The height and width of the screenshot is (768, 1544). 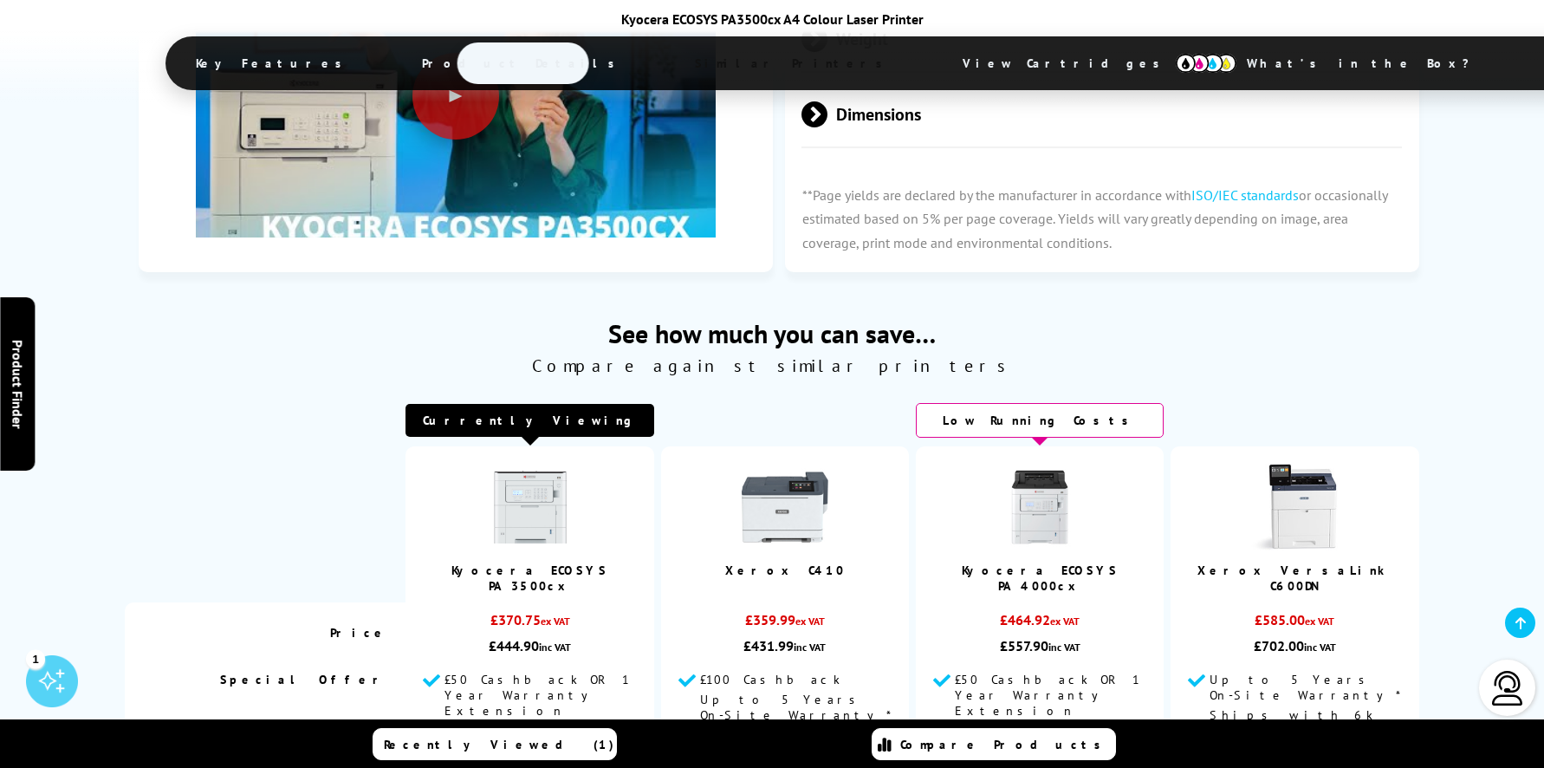 What do you see at coordinates (1294, 507) in the screenshot?
I see `img: Versalink-C600-front-small.jpg` at bounding box center [1294, 507].